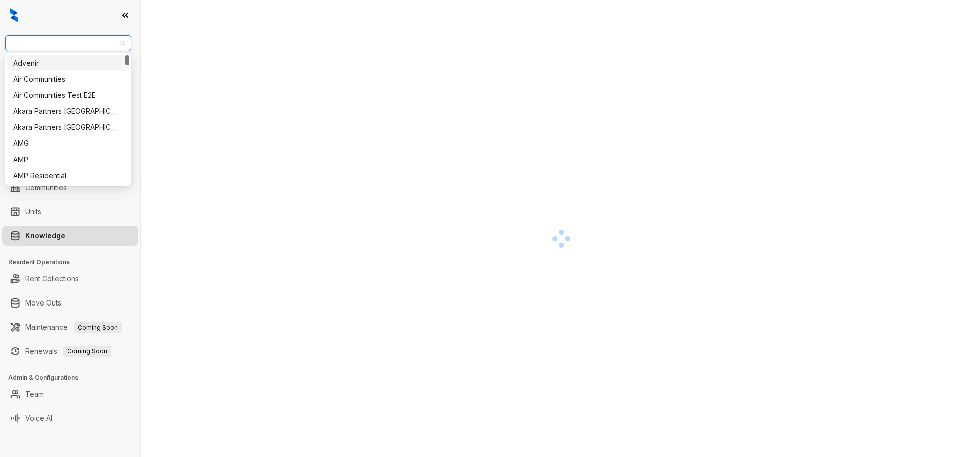 Image resolution: width=964 pixels, height=457 pixels. Describe the element at coordinates (68, 351) in the screenshot. I see `a: RenewalsComing Soon` at that location.